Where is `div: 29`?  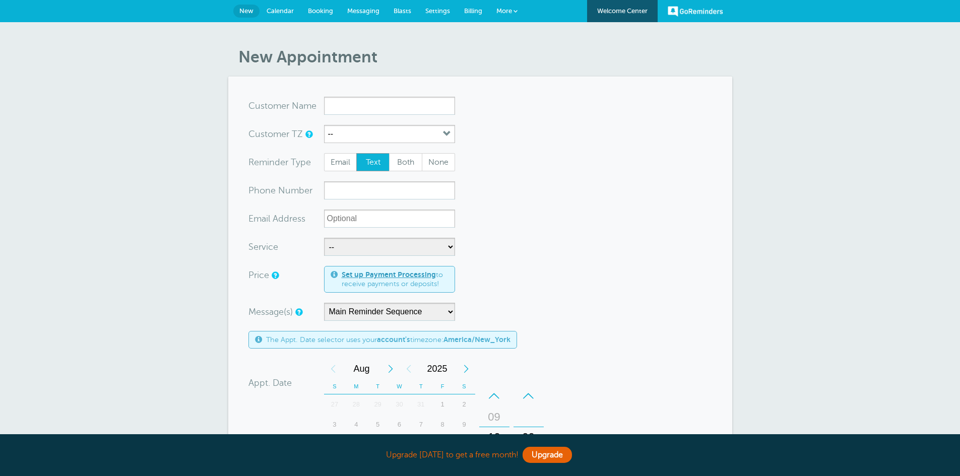
div: 29 is located at coordinates (377, 405).